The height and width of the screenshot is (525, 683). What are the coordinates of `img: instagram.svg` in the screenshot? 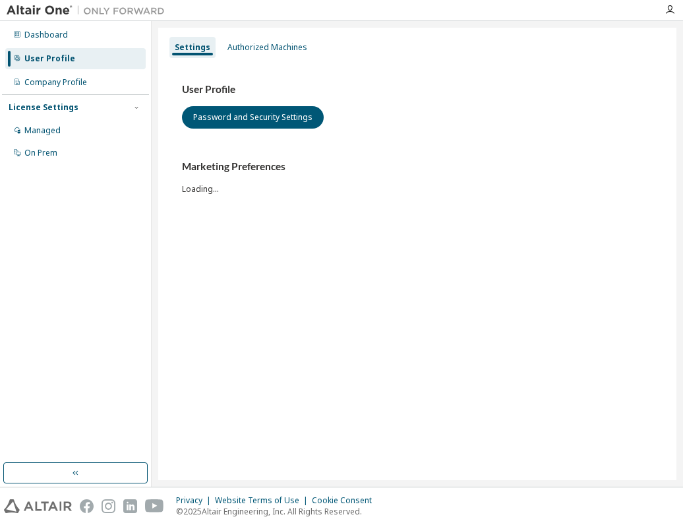 It's located at (108, 506).